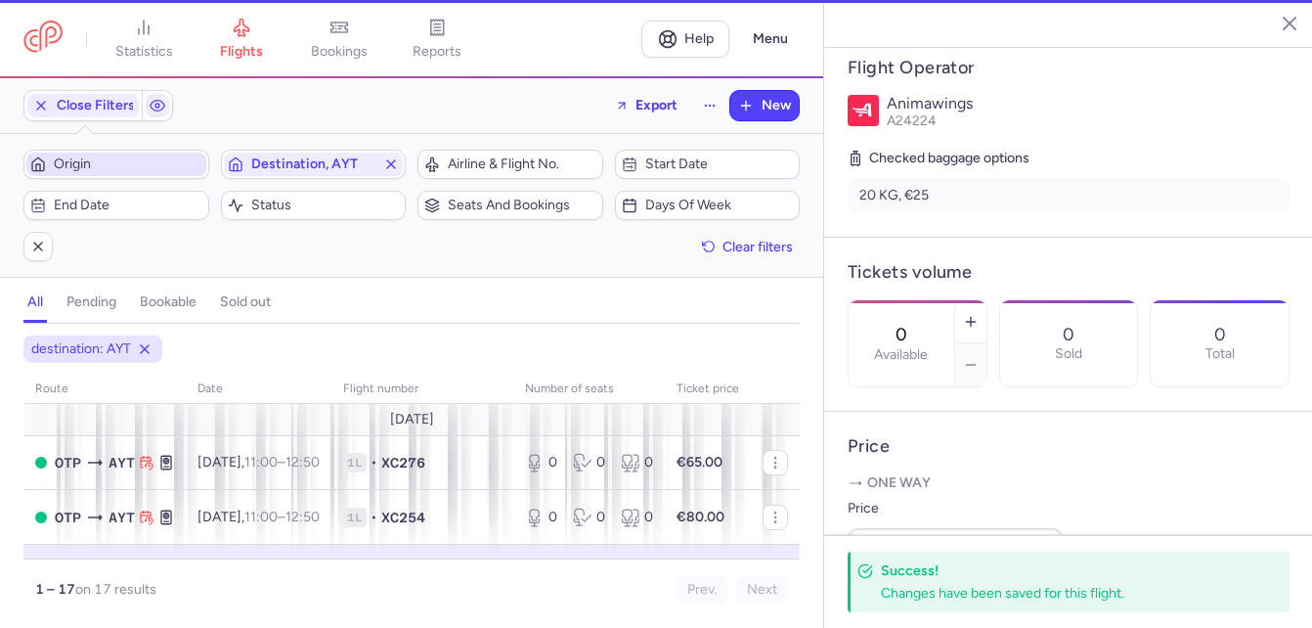 The width and height of the screenshot is (1312, 628). I want to click on button: Status, so click(314, 205).